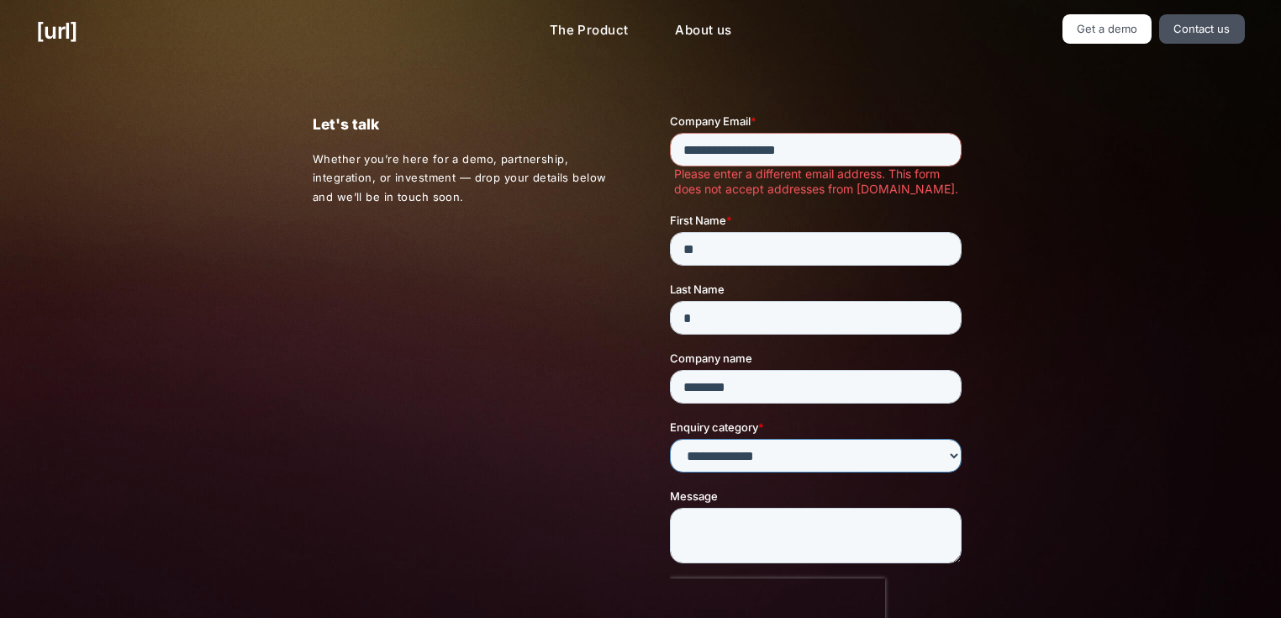  Describe the element at coordinates (702, 30) in the screenshot. I see `a: About us` at that location.